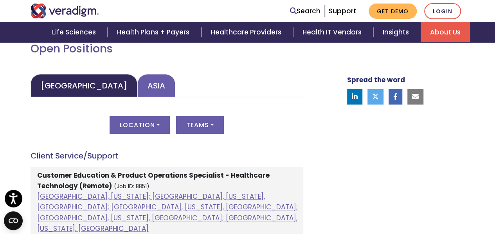 The width and height of the screenshot is (495, 234). I want to click on img: Veradigm logo, so click(65, 11).